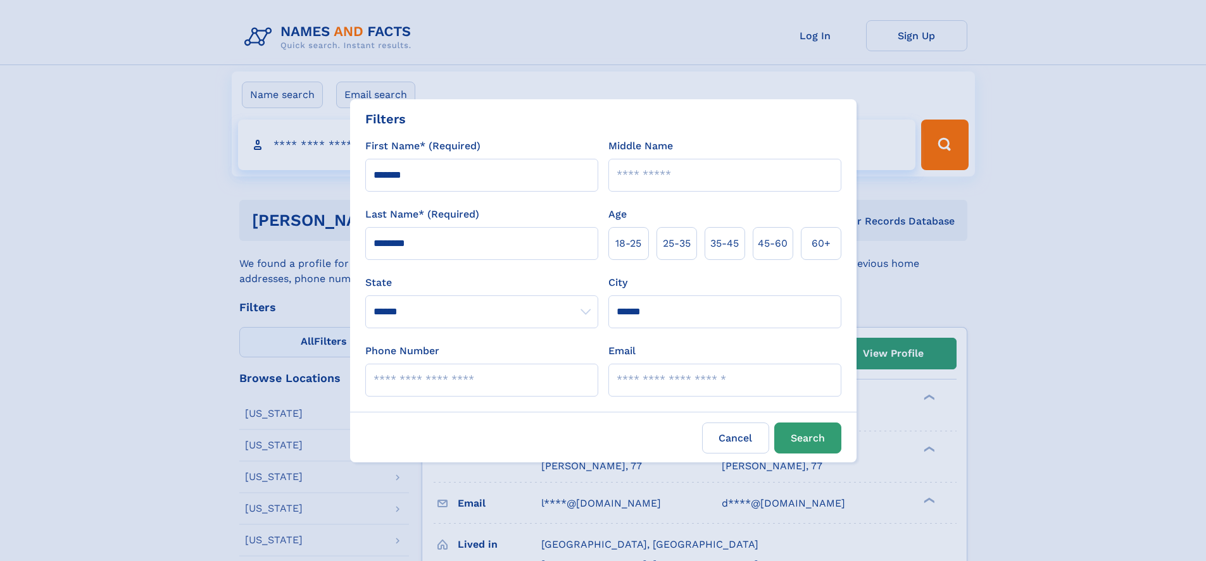 This screenshot has height=561, width=1206. I want to click on label: Cancel, so click(735, 438).